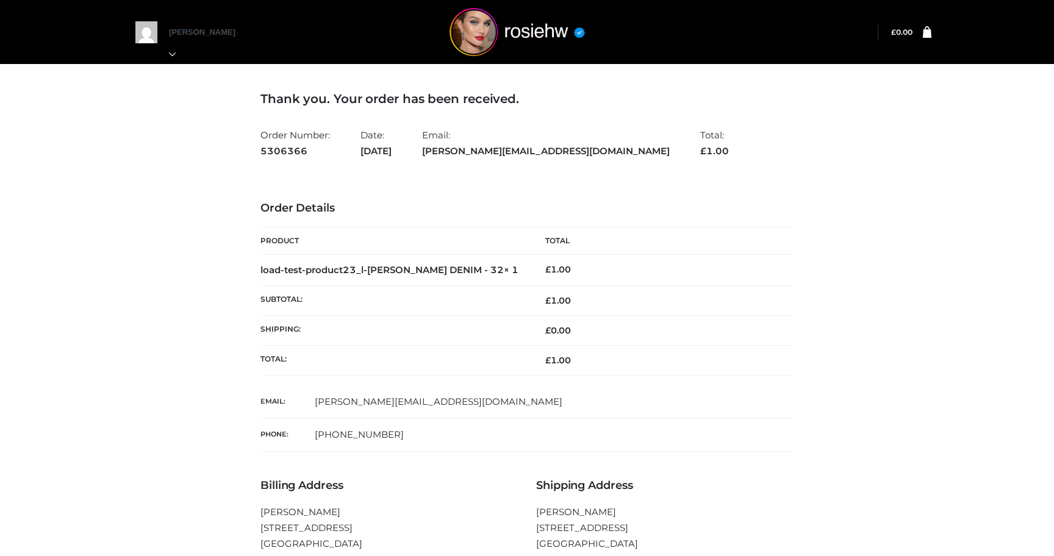 The height and width of the screenshot is (556, 1054). I want to click on th: Phone:, so click(287, 435).